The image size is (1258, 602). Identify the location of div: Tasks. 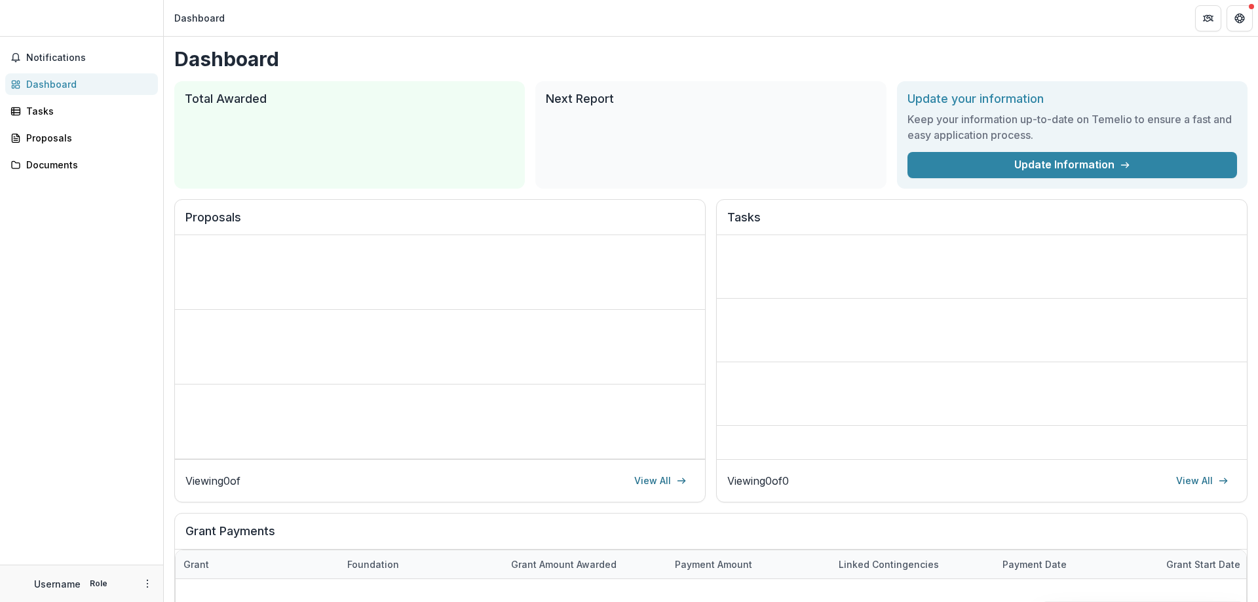
(86, 111).